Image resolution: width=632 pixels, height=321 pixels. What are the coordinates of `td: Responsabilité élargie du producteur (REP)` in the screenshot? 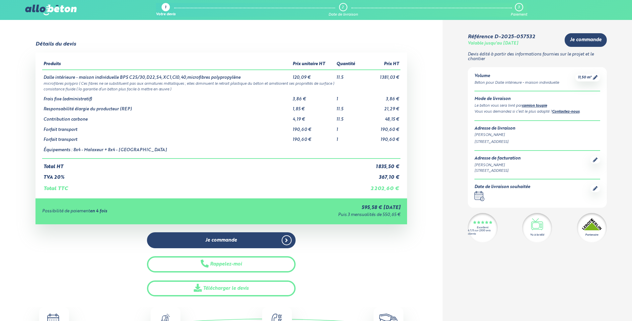 It's located at (167, 107).